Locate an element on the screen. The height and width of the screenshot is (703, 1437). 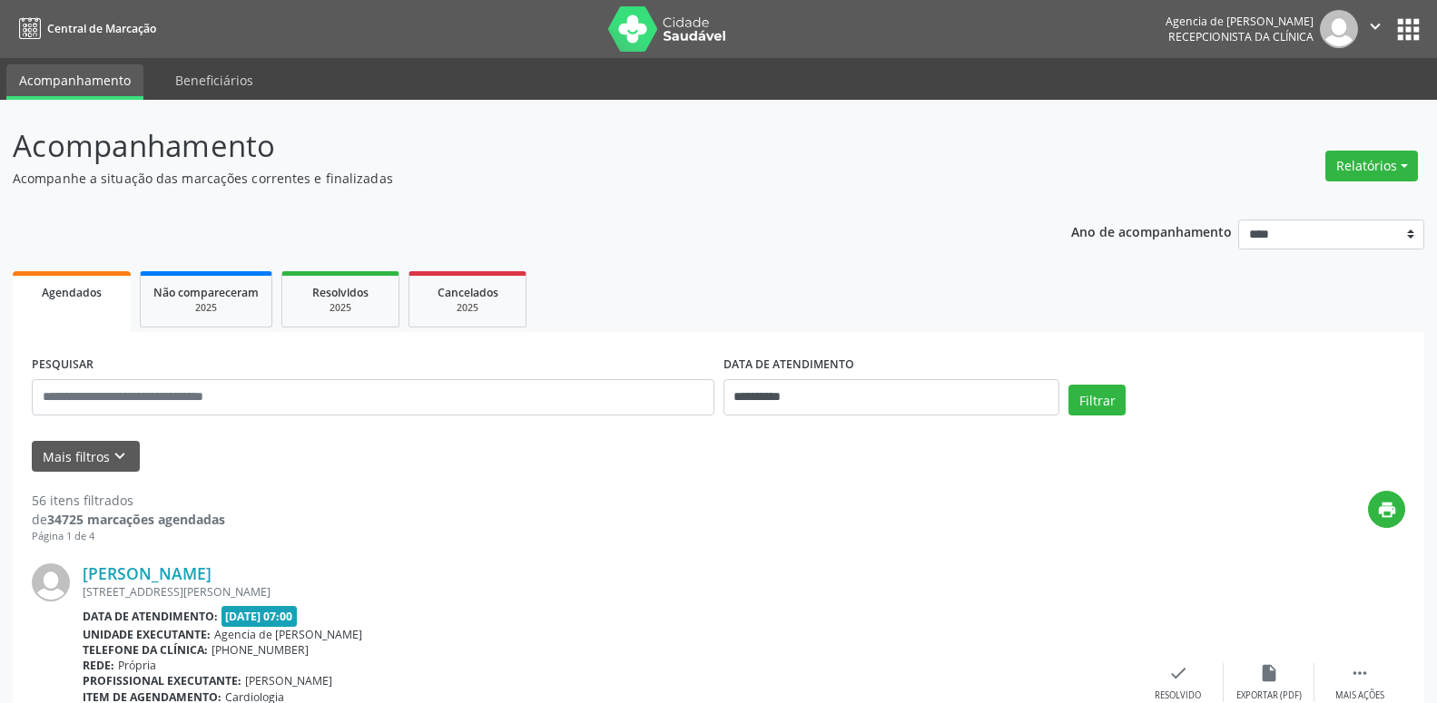
b: Profissional executante: is located at coordinates (162, 681).